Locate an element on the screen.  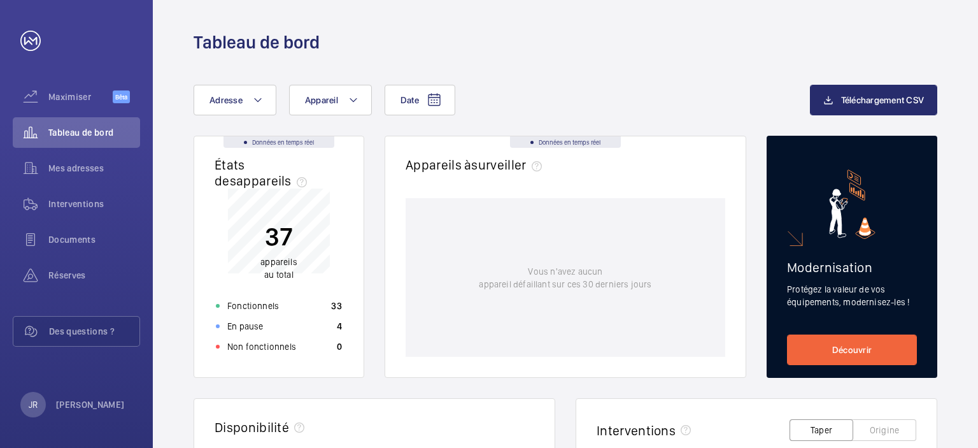
font: États des is located at coordinates (230, 173).